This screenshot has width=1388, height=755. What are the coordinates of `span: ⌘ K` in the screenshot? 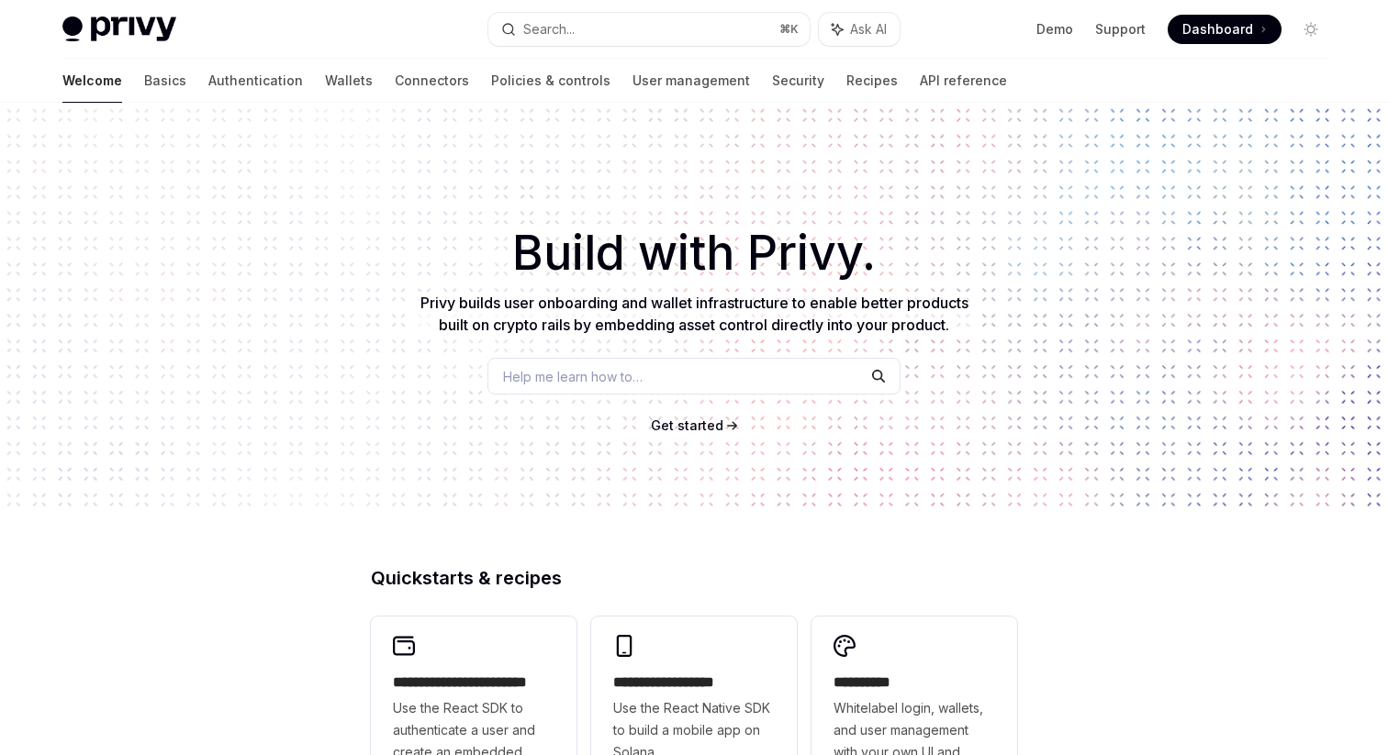 It's located at (789, 29).